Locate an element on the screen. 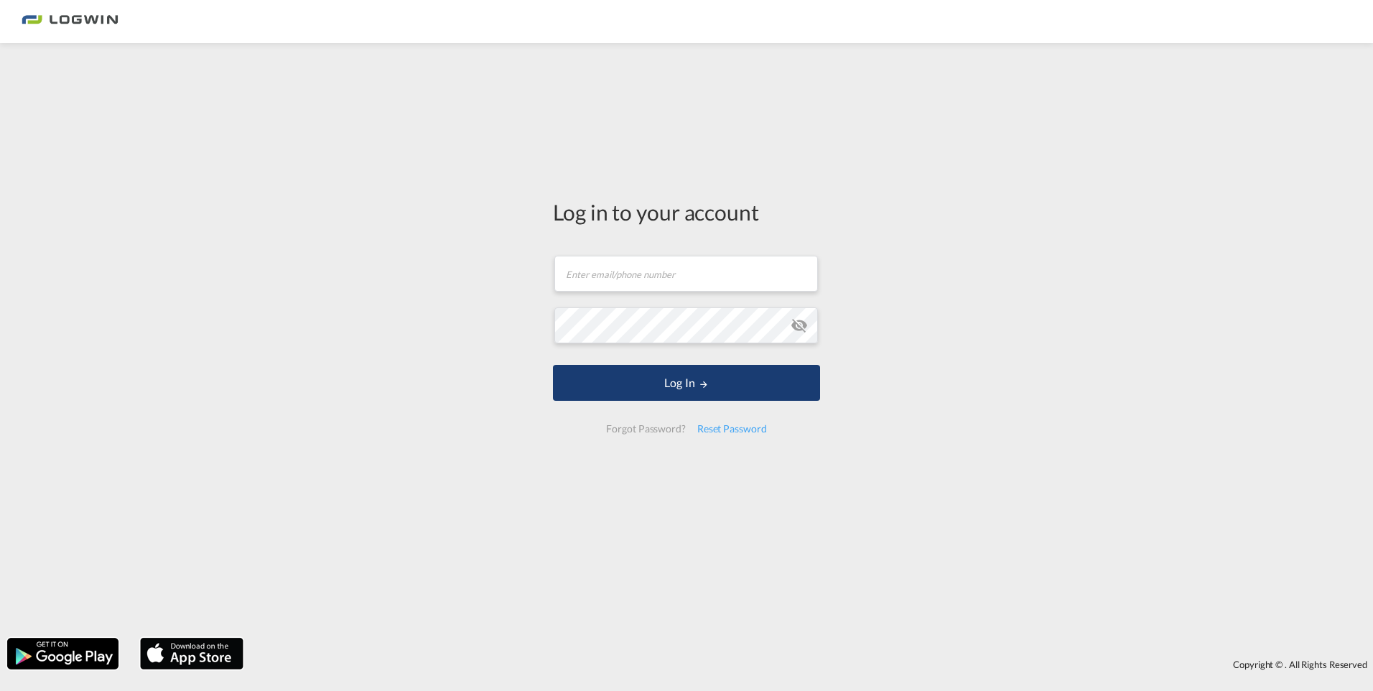  button: LOGIN is located at coordinates (687, 383).